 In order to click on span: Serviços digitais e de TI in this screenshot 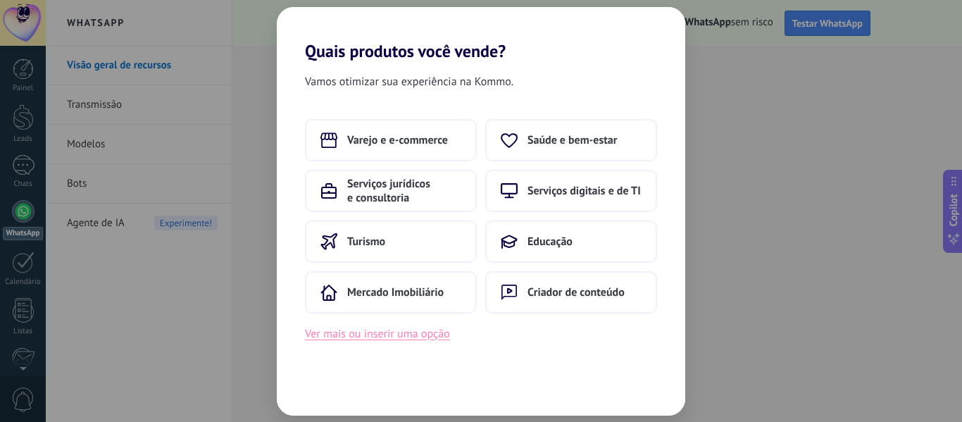, I will do `click(584, 191)`.